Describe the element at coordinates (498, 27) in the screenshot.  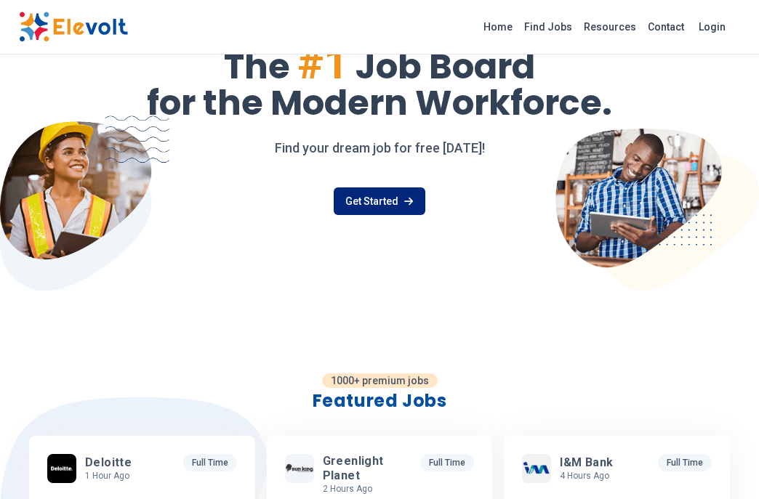
I see `a: Home` at that location.